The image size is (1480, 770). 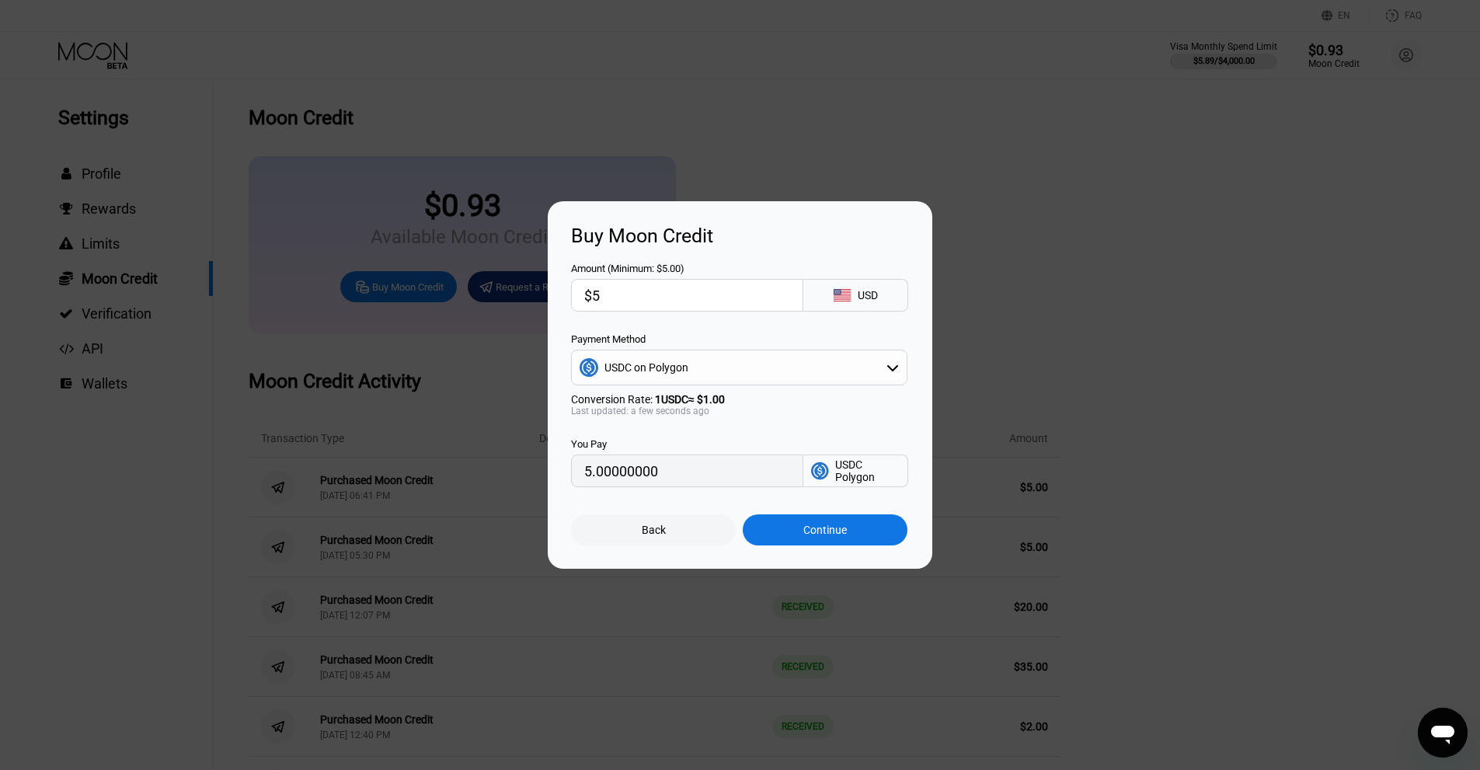 I want to click on div: USDC Polygon, so click(x=867, y=471).